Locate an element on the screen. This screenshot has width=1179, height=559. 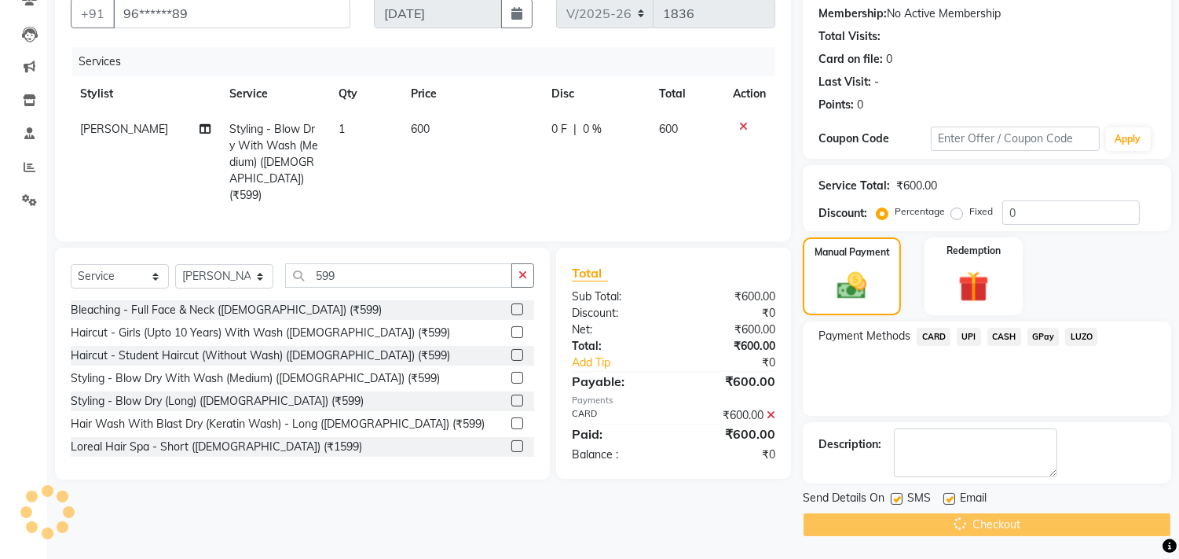
span: 1 is located at coordinates (342, 129).